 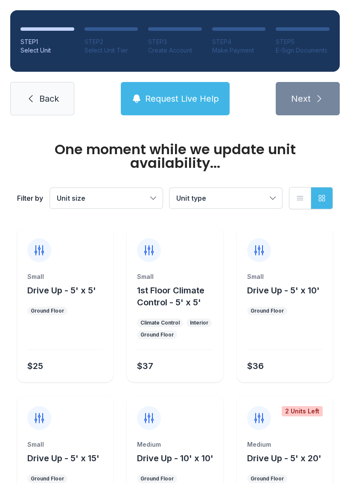 I want to click on div: $37, so click(x=145, y=366).